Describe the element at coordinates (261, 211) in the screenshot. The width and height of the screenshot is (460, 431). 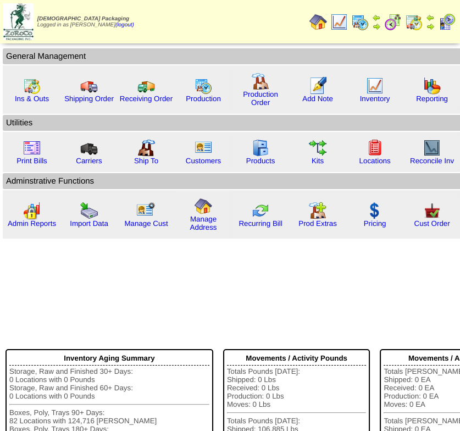
I see `img: reconcile.gif` at that location.